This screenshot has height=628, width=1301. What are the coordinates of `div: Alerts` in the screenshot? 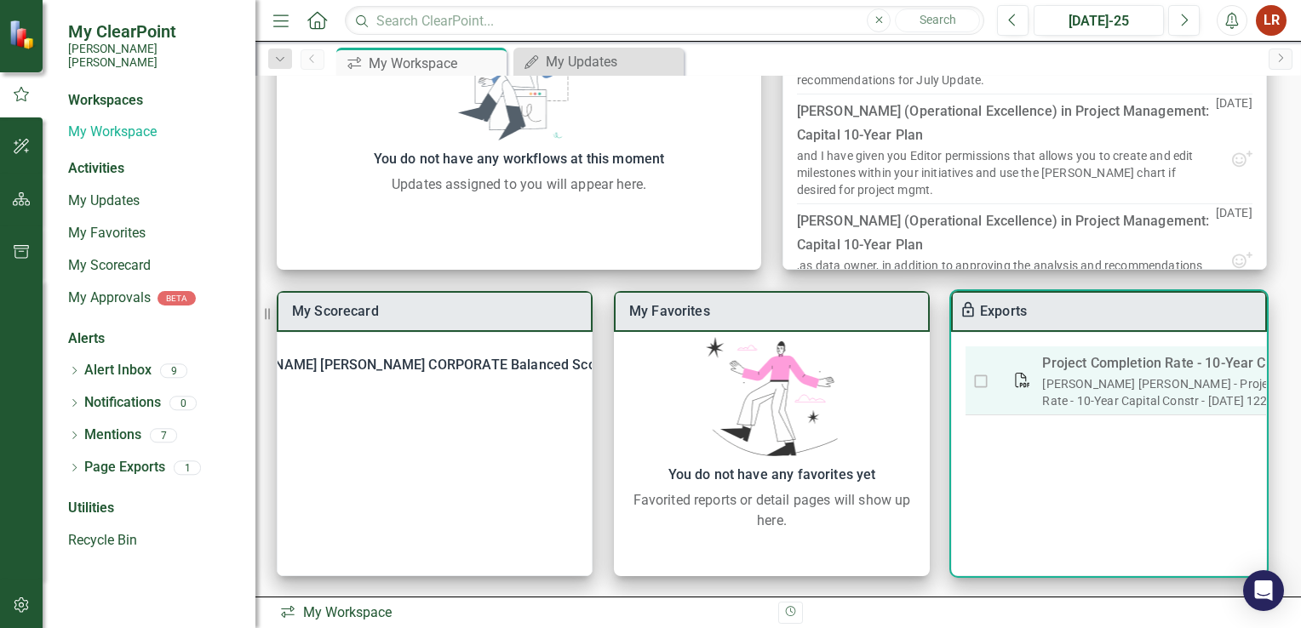 It's located at (153, 339).